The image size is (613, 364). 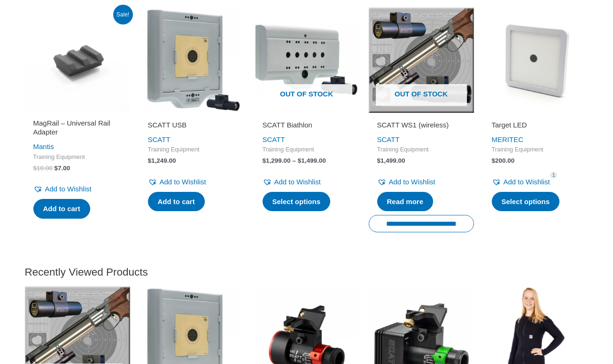 I want to click on h2: SCATT WS1 (wireless), so click(x=422, y=125).